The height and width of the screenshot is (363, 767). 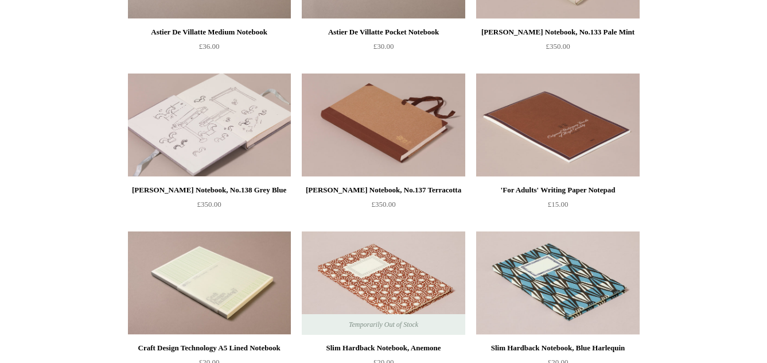 I want to click on div: 'For Adults' Writing Paper Notepad, so click(x=558, y=190).